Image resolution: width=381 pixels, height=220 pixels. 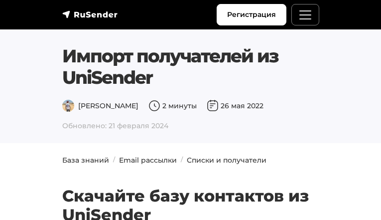 What do you see at coordinates (148, 160) in the screenshot?
I see `a: Email рассылки` at bounding box center [148, 160].